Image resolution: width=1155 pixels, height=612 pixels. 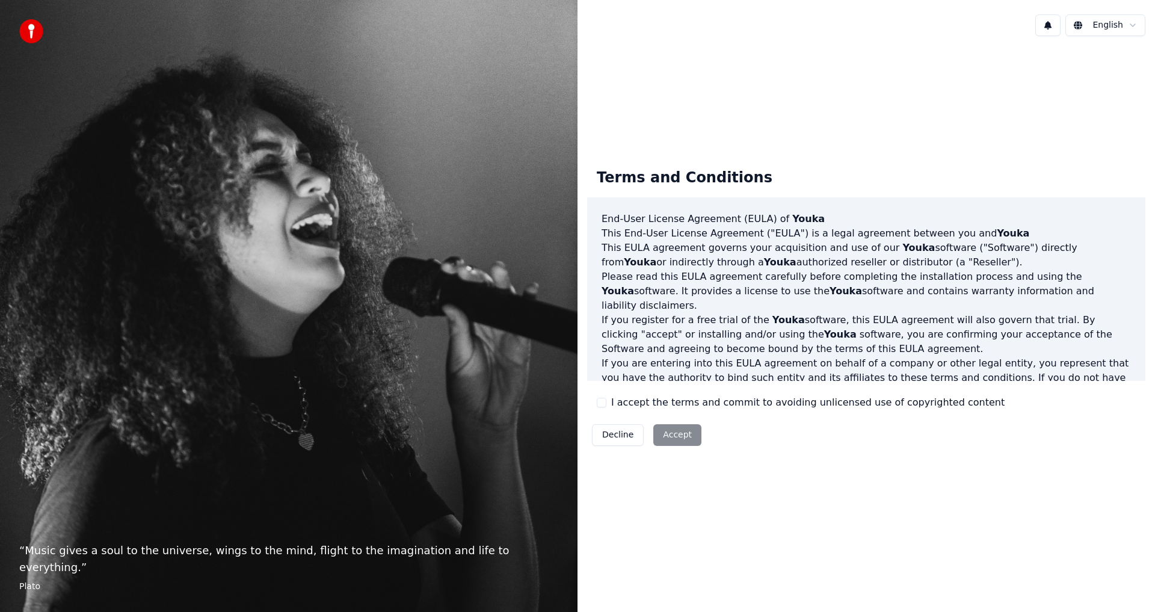 What do you see at coordinates (618, 435) in the screenshot?
I see `button: Decline` at bounding box center [618, 435].